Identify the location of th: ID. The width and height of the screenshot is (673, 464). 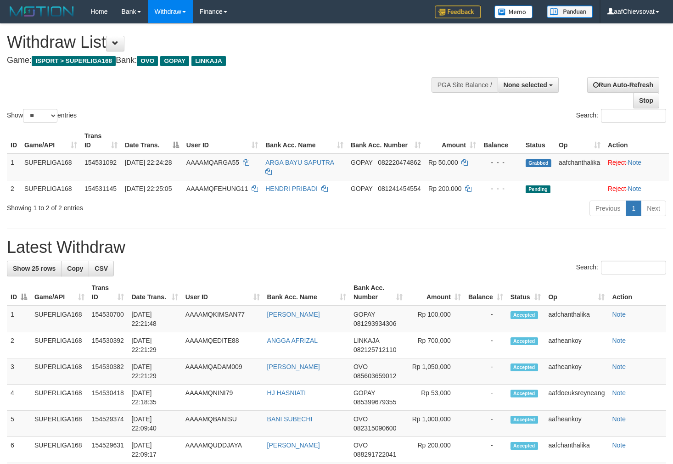
(14, 140).